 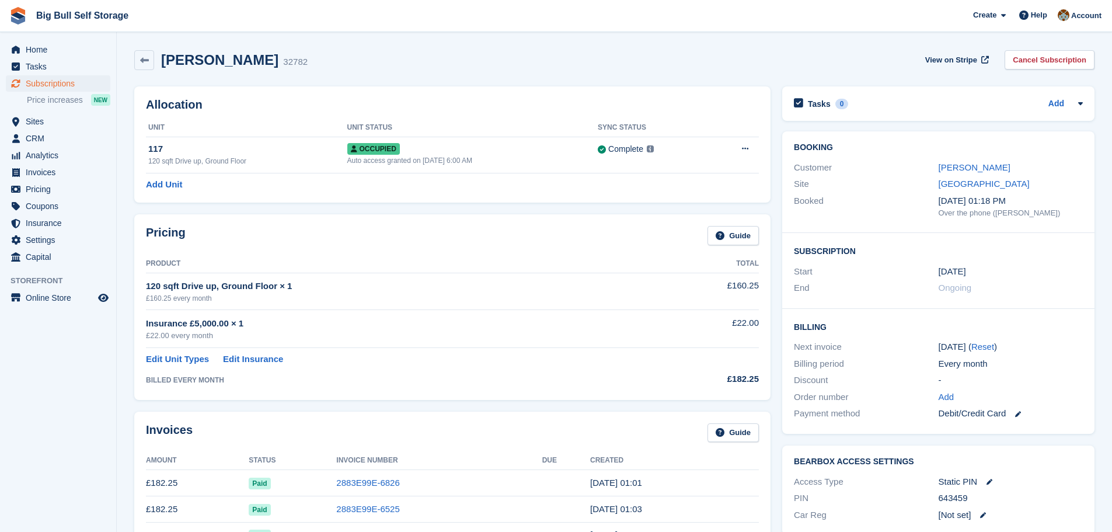 What do you see at coordinates (368, 482) in the screenshot?
I see `a: 2883E99E-6826` at bounding box center [368, 482].